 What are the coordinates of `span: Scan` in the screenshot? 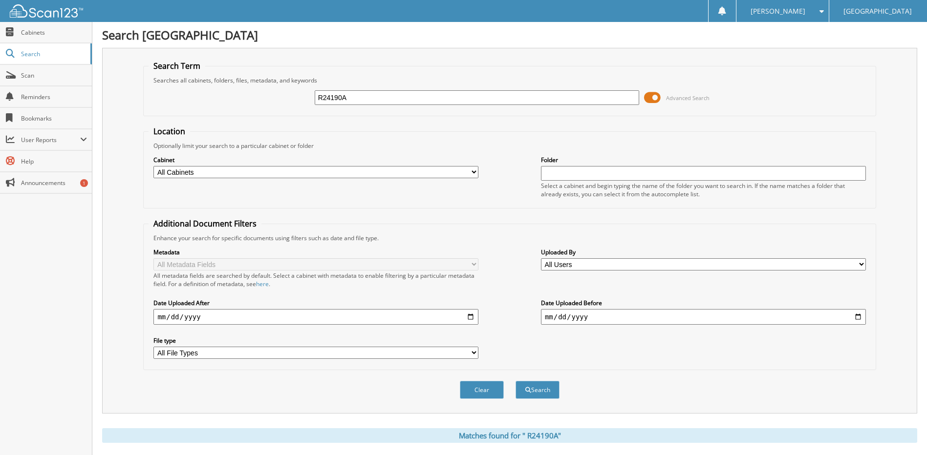 It's located at (54, 75).